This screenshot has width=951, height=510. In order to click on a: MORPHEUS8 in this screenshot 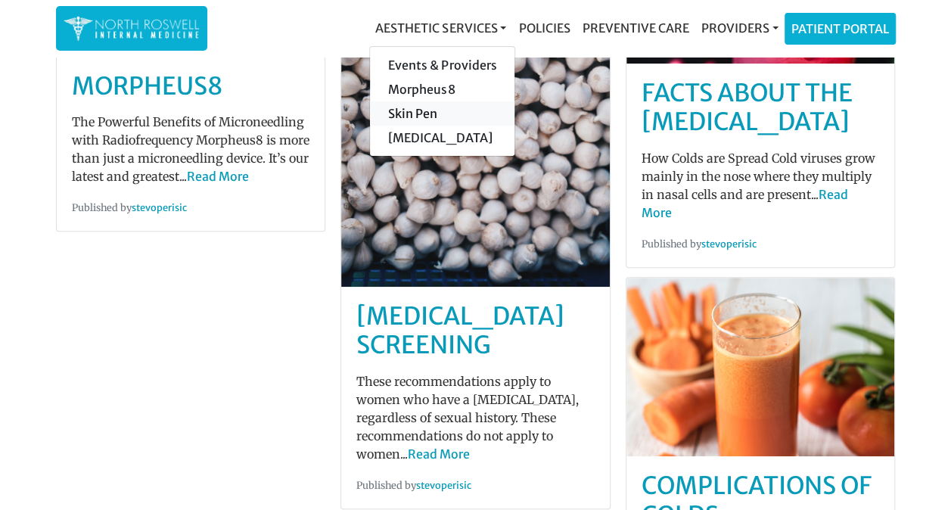, I will do `click(148, 86)`.